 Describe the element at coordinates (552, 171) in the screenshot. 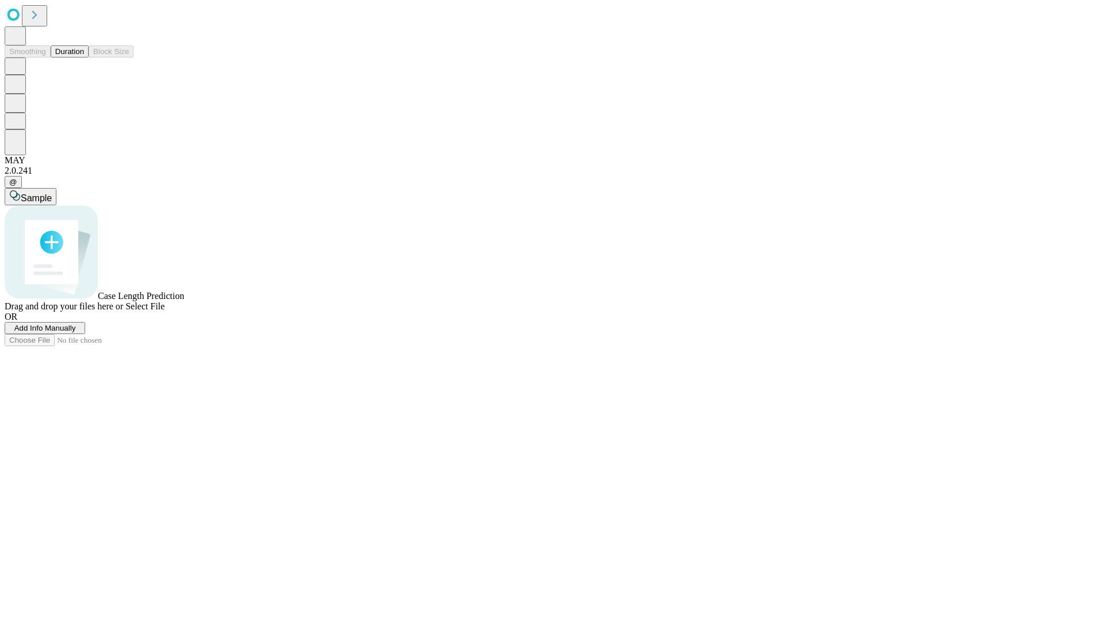

I see `div: 2.0.241` at that location.